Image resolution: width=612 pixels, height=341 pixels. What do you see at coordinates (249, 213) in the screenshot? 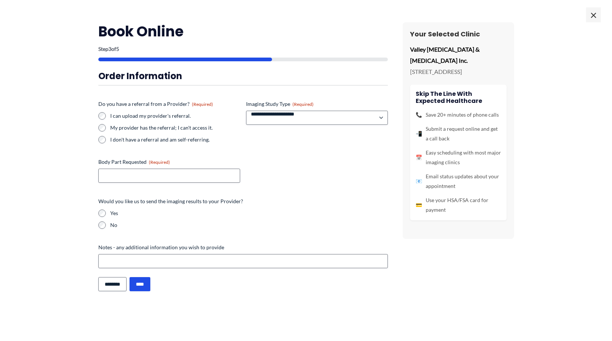
I see `label: Yes` at bounding box center [249, 213].